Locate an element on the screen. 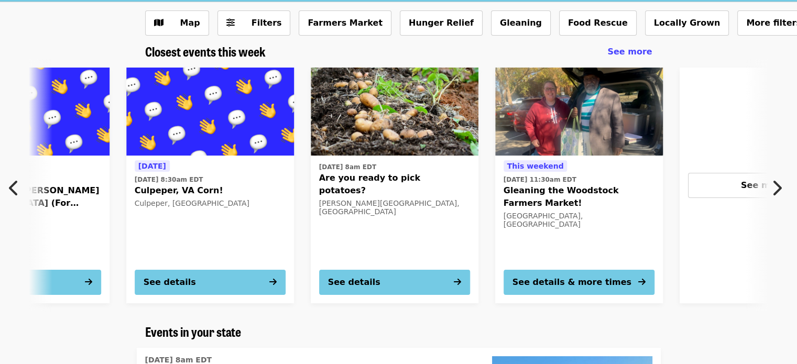  button: Filters (0 selected) is located at coordinates (254, 23).